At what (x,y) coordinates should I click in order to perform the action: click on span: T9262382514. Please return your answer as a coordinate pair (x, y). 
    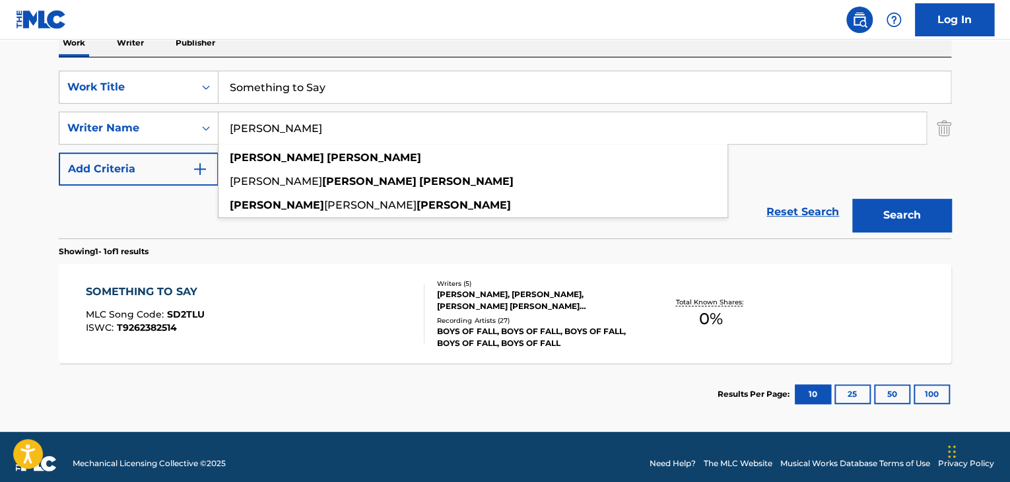
    Looking at the image, I should click on (147, 327).